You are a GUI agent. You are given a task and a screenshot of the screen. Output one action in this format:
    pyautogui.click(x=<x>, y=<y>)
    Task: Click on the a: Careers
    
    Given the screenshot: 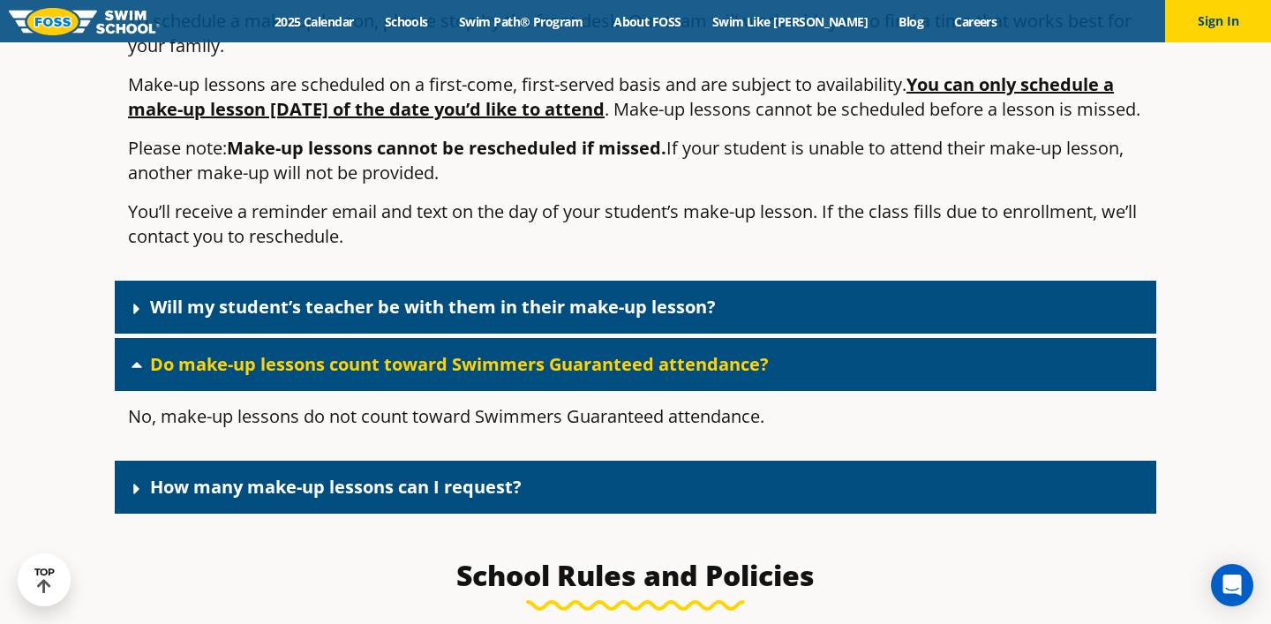 What is the action you would take?
    pyautogui.click(x=975, y=21)
    